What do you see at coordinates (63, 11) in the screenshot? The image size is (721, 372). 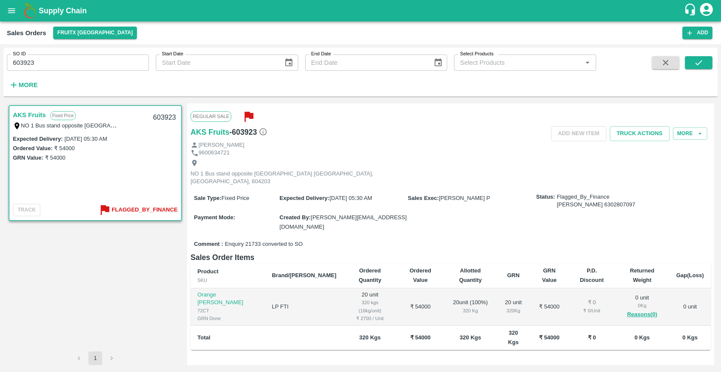 I see `b: Supply Chain` at bounding box center [63, 11].